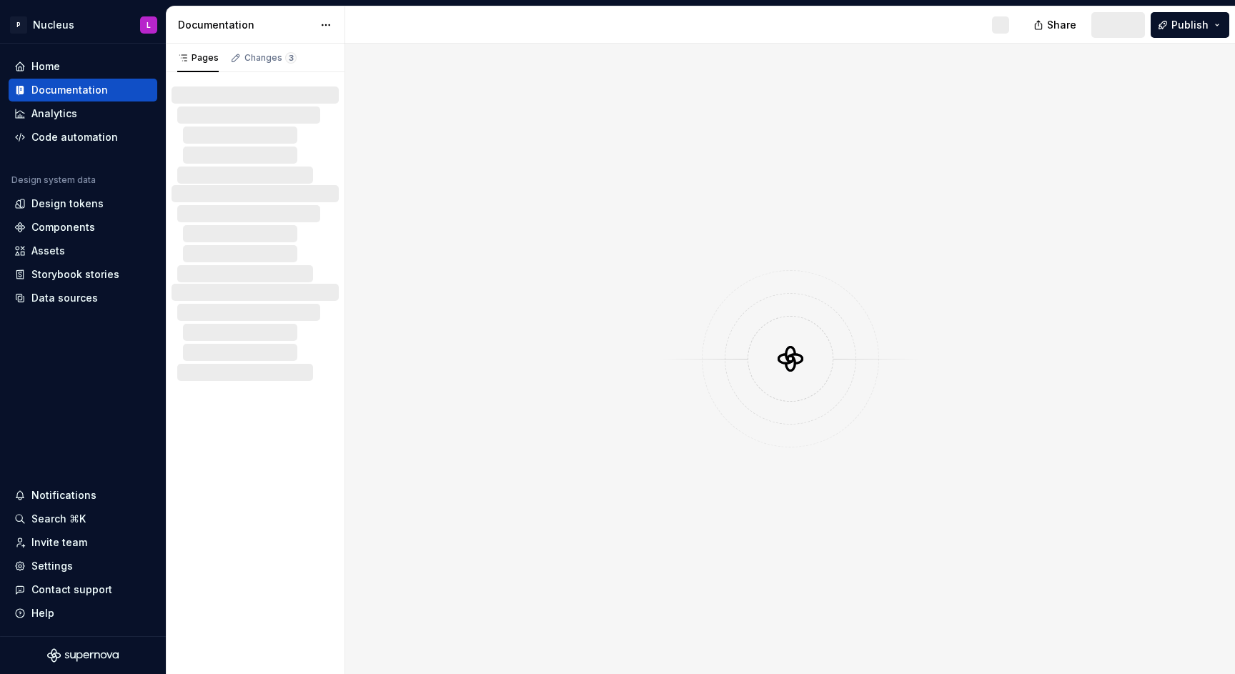 The width and height of the screenshot is (1235, 674). Describe the element at coordinates (83, 24) in the screenshot. I see `button: PNucleusL` at that location.